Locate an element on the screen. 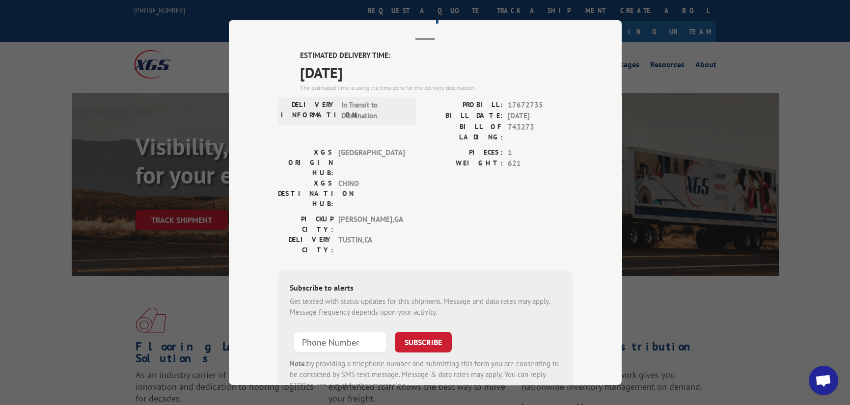 Image resolution: width=850 pixels, height=405 pixels. span: TUSTIN , CA is located at coordinates (371, 245).